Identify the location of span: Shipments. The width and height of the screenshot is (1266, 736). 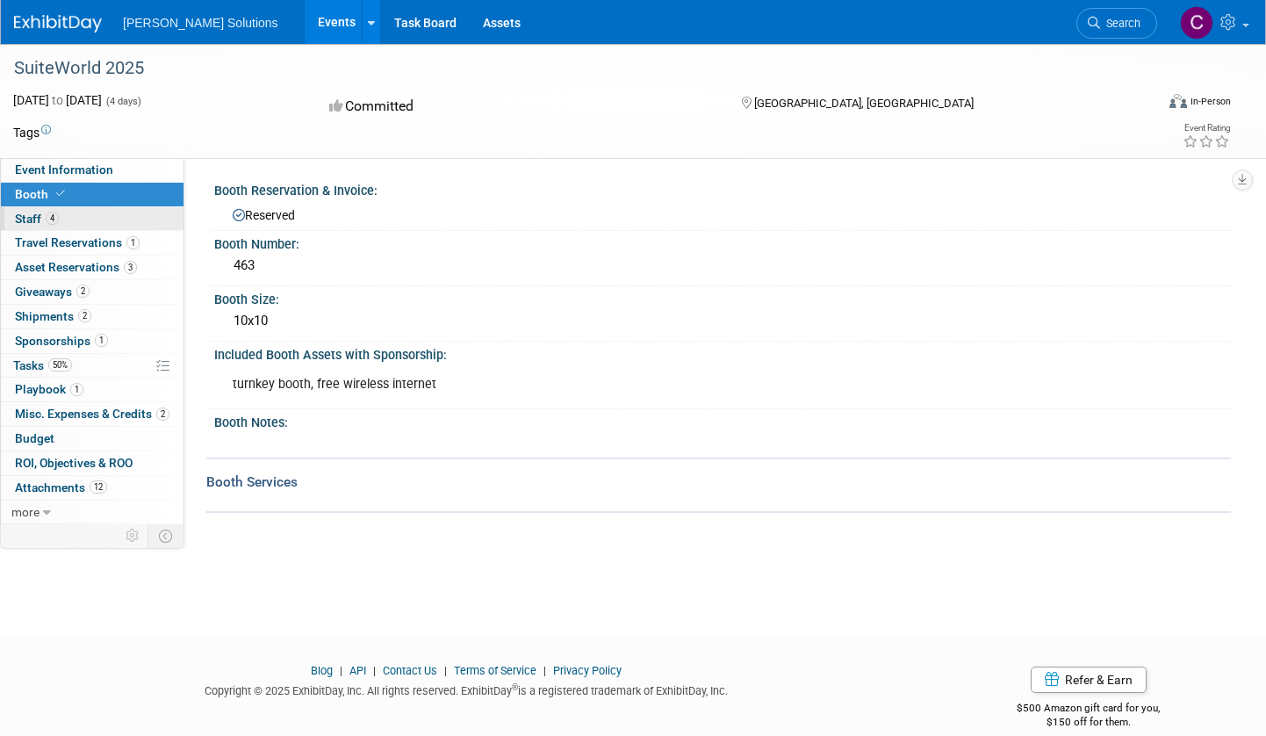
(53, 316).